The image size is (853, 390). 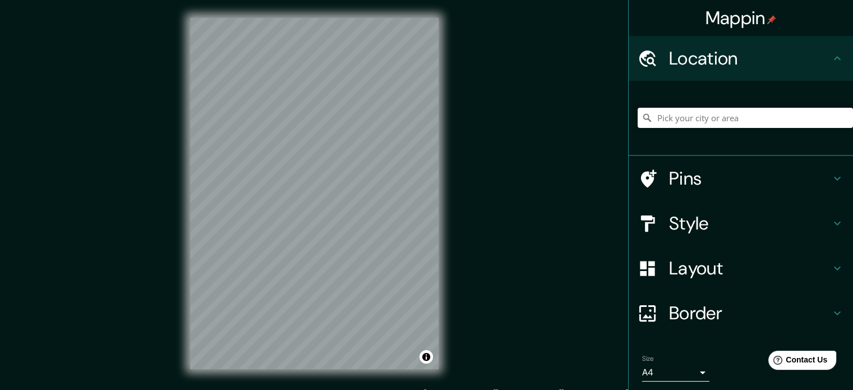 I want to click on h4: Style, so click(x=750, y=223).